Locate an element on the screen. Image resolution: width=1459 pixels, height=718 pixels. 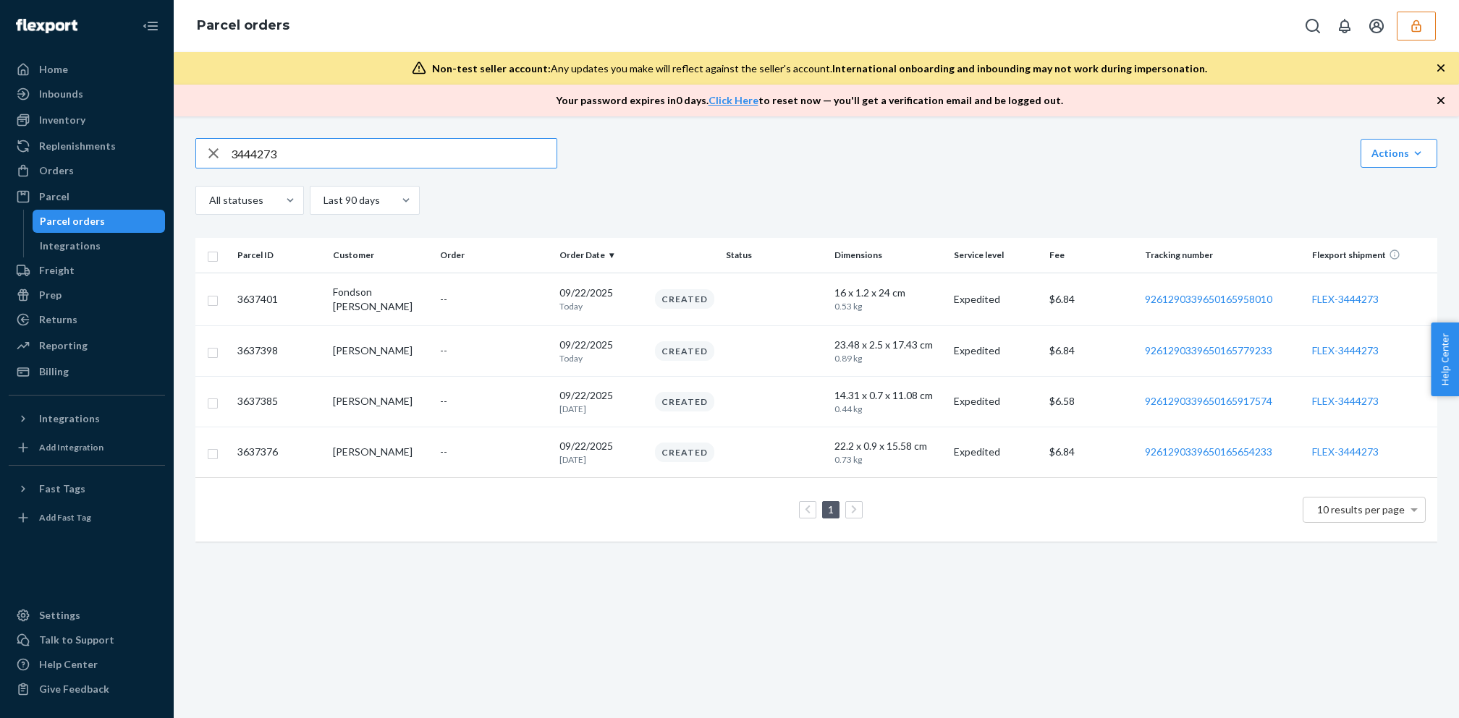
a: Replenishments is located at coordinates (87, 146).